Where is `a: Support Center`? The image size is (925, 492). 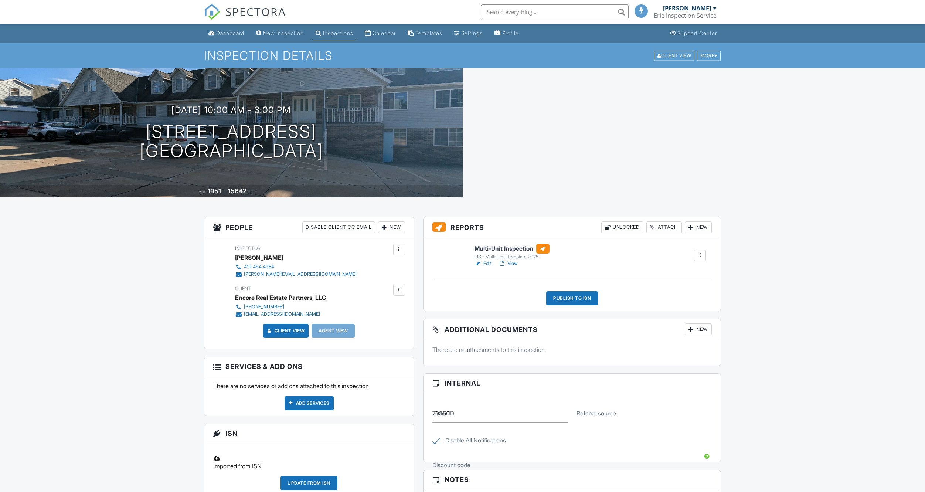
a: Support Center is located at coordinates (694, 33).